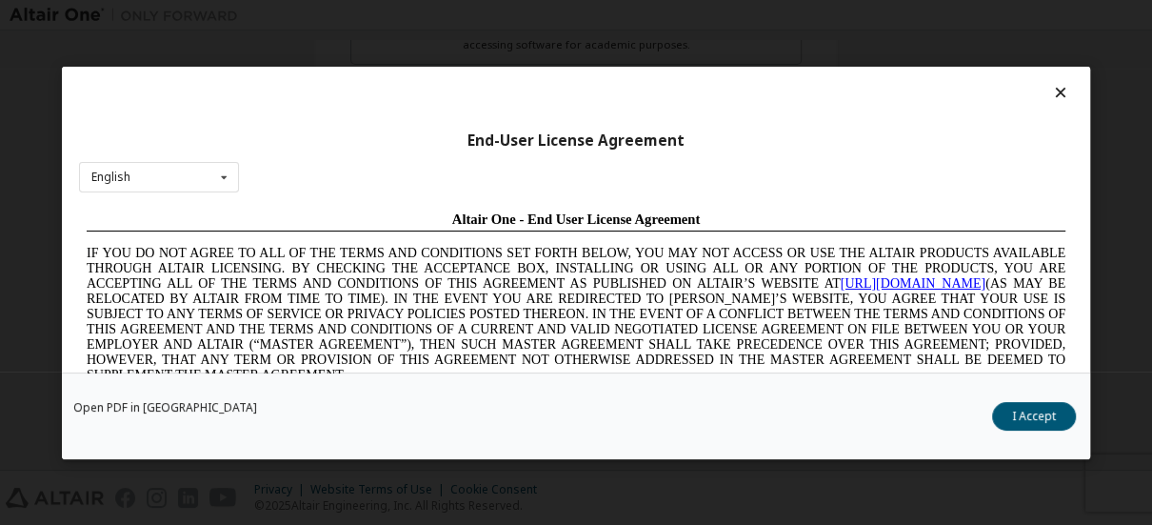 This screenshot has width=1152, height=525. I want to click on div: English, so click(110, 177).